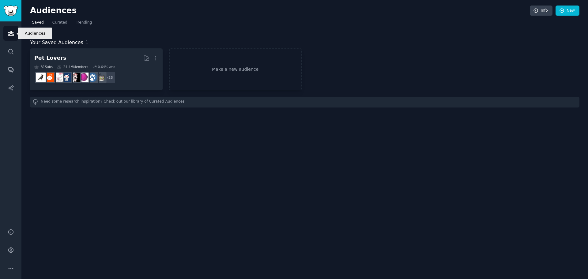 The width and height of the screenshot is (588, 279). Describe the element at coordinates (101, 77) in the screenshot. I see `img: cats` at that location.